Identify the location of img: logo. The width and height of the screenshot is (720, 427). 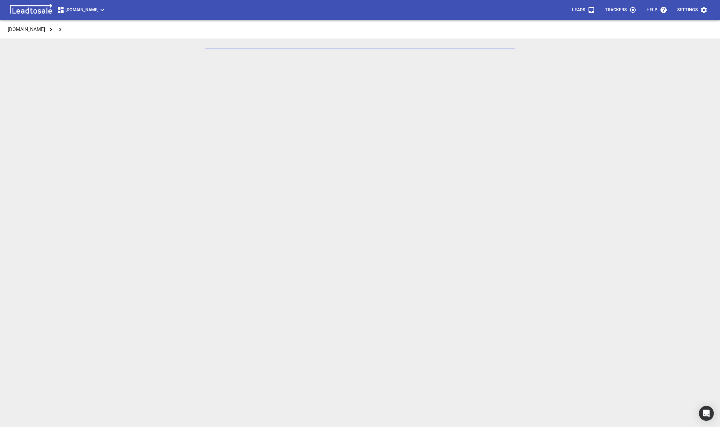
(31, 10).